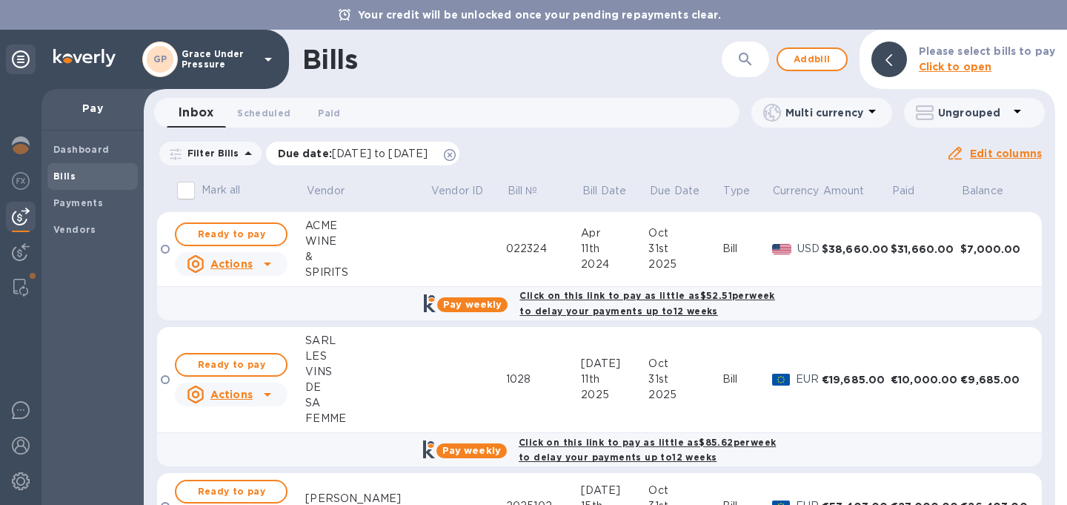  I want to click on div: ACME, so click(368, 225).